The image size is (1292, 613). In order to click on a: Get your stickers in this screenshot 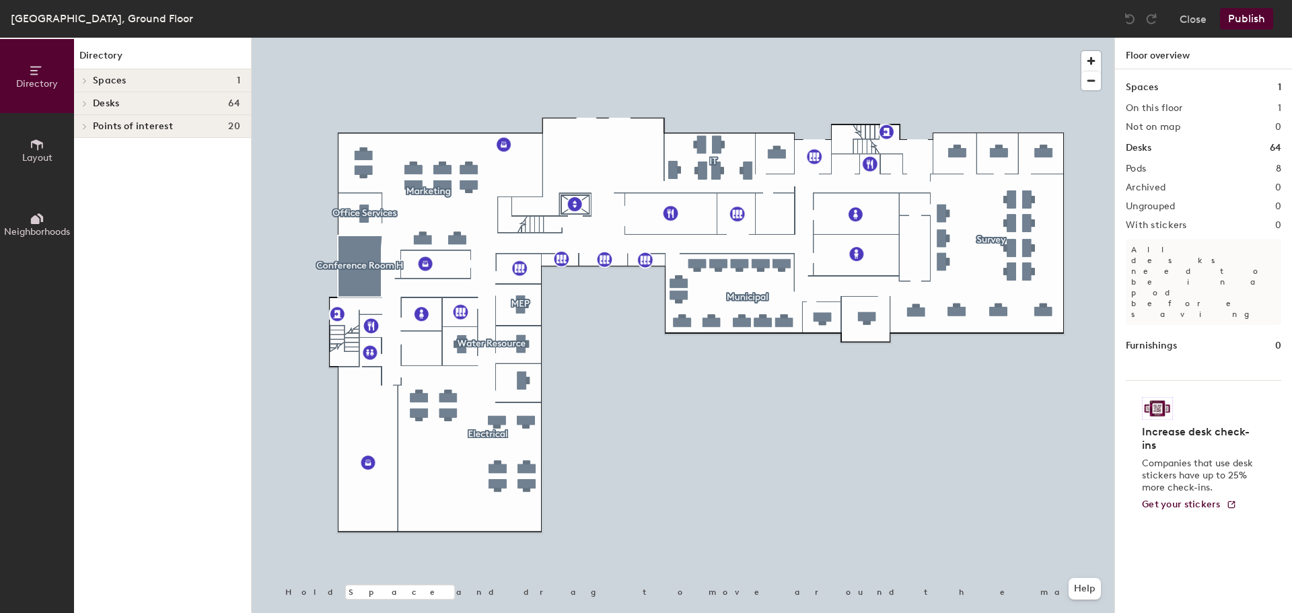, I will do `click(1189, 505)`.